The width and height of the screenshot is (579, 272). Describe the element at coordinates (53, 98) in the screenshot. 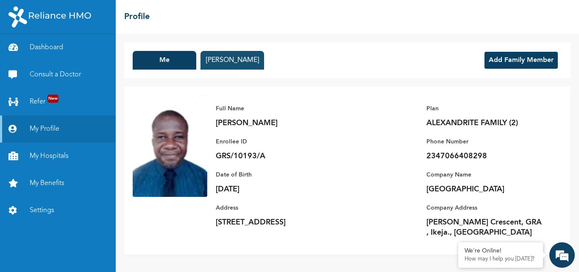

I see `span: New` at that location.